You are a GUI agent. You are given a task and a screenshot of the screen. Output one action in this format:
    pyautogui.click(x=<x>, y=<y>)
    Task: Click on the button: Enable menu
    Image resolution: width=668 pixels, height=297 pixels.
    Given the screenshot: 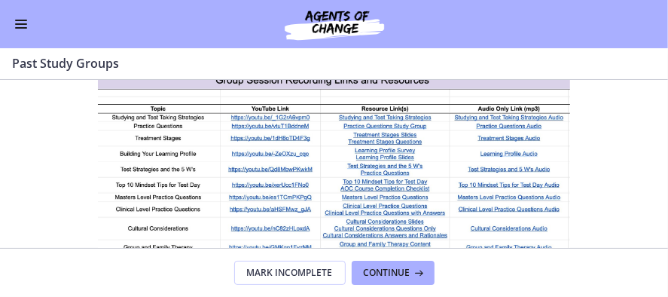 What is the action you would take?
    pyautogui.click(x=21, y=24)
    